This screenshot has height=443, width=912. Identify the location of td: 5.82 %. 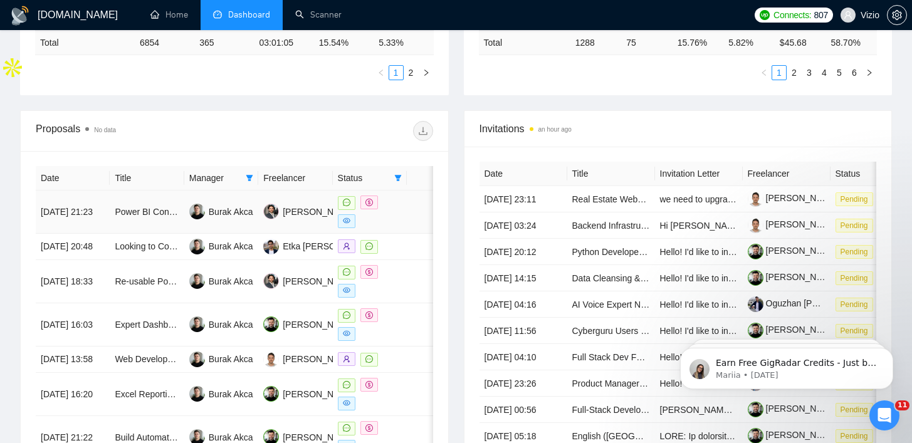
(749, 42).